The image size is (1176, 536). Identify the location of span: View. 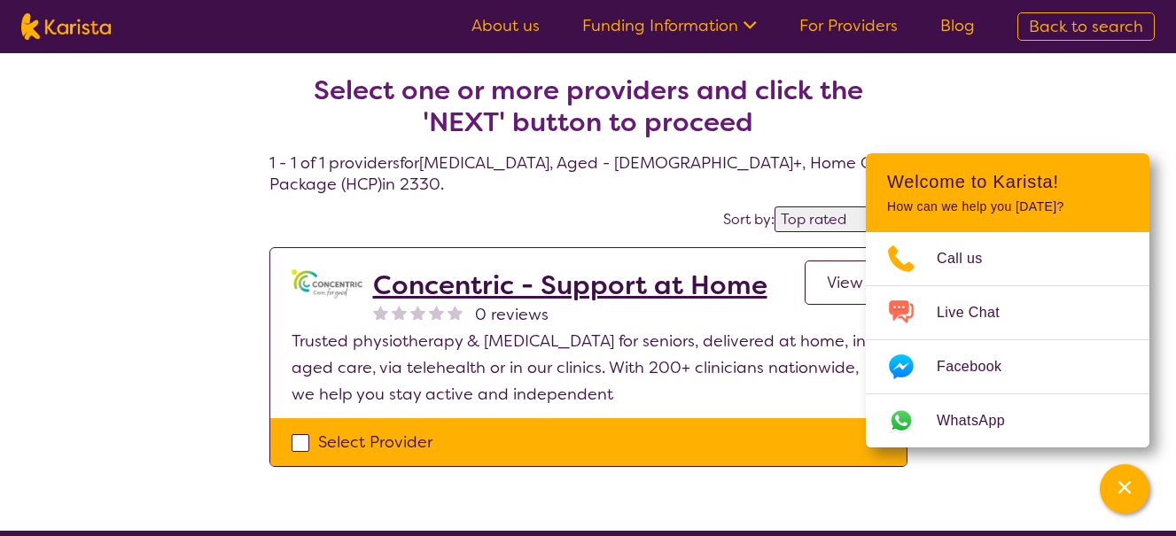
(845, 283).